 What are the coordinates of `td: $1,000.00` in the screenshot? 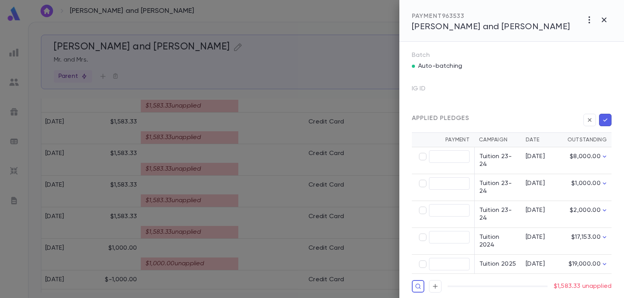 It's located at (585, 187).